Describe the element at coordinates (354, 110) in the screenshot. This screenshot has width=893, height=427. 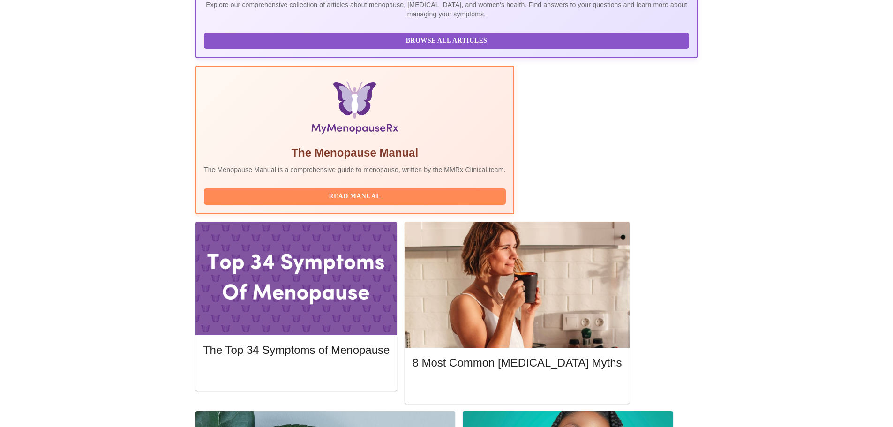
I see `img: Menopause Manual` at that location.